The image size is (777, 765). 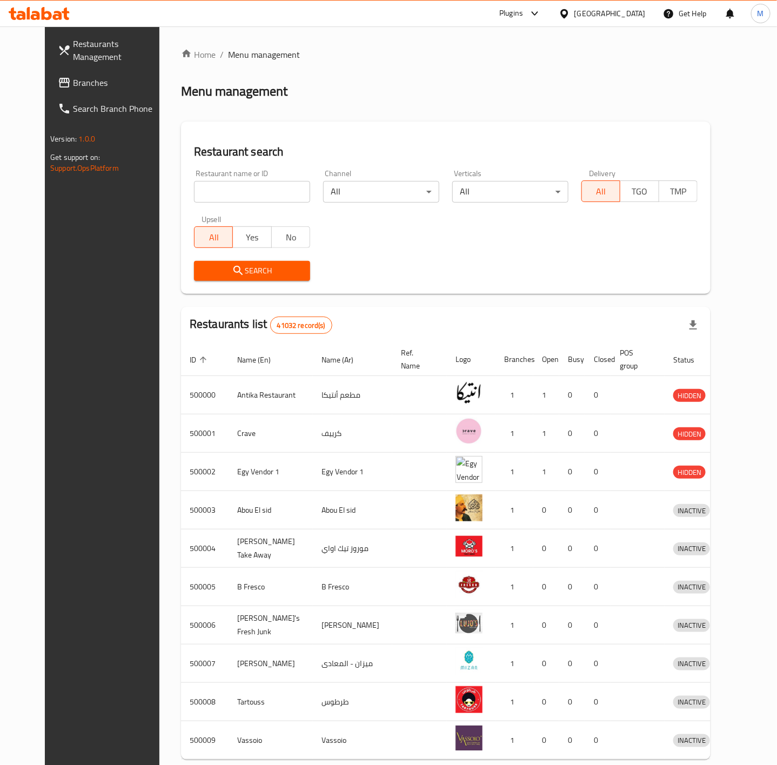 I want to click on img: Moro's Take Away, so click(x=469, y=546).